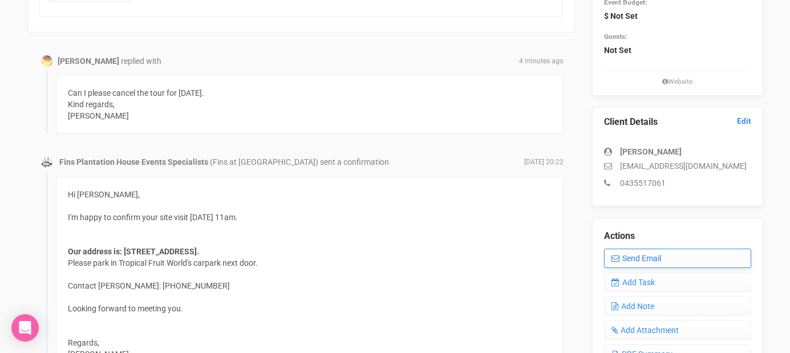 Image resolution: width=790 pixels, height=353 pixels. What do you see at coordinates (678, 236) in the screenshot?
I see `legend: Actions` at bounding box center [678, 236].